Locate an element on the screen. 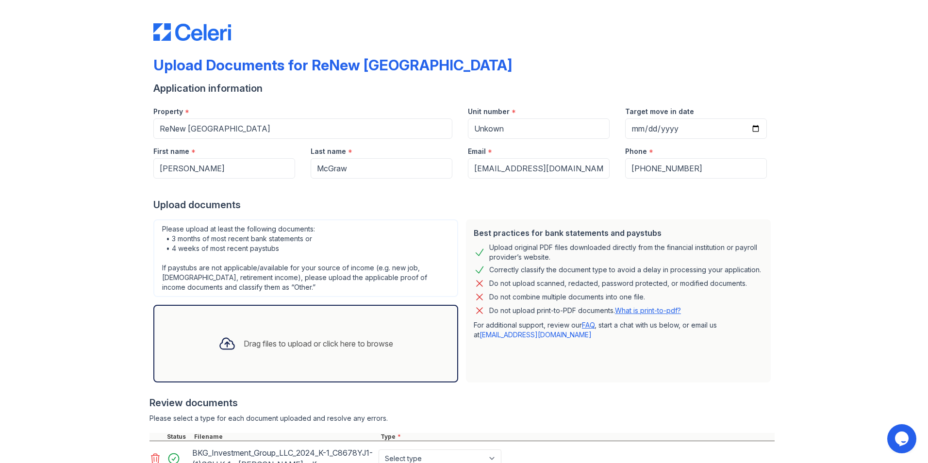 The height and width of the screenshot is (463, 928). label: Phone is located at coordinates (636, 151).